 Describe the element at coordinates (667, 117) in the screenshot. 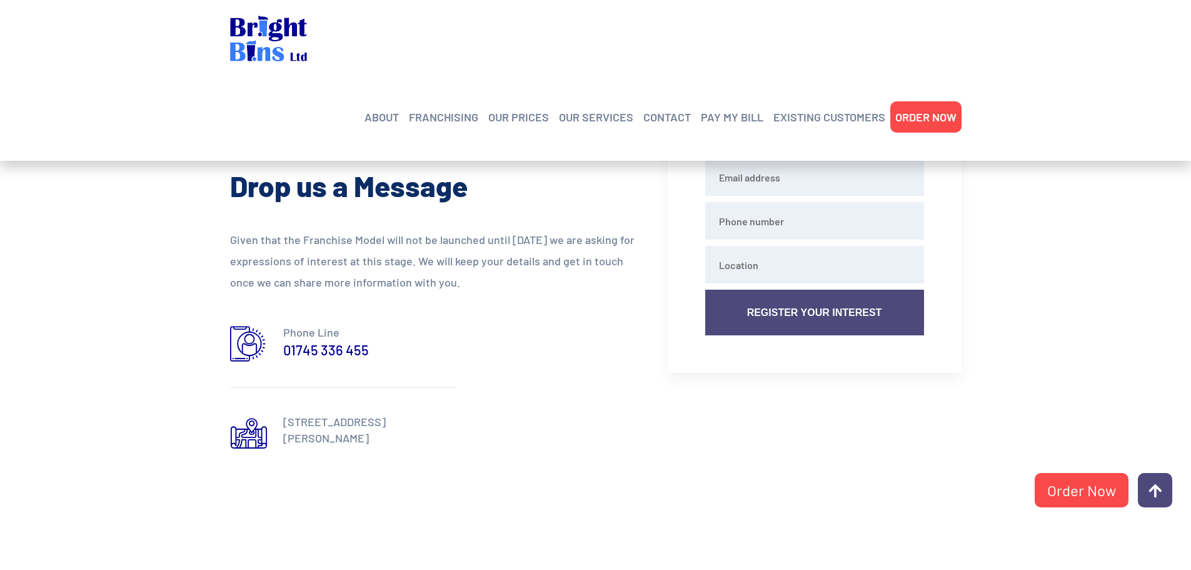

I see `a: CONTACT` at that location.